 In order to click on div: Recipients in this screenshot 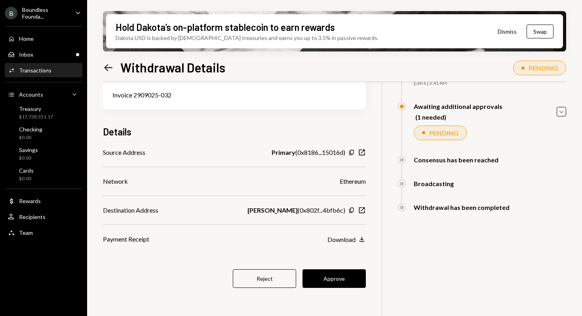, I will do `click(32, 217)`.